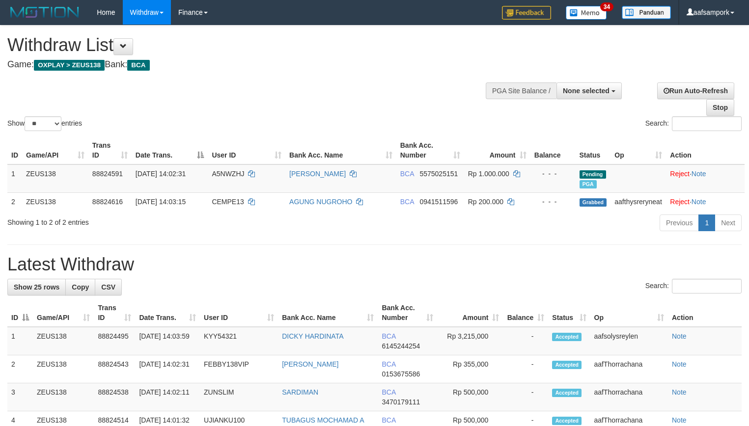 The image size is (749, 426). Describe the element at coordinates (638, 201) in the screenshot. I see `td: aafthysreryneat` at that location.